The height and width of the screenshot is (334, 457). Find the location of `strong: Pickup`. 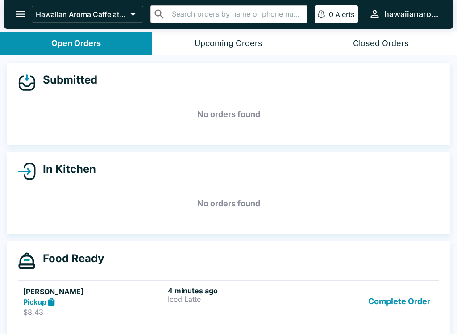

strong: Pickup is located at coordinates (35, 302).